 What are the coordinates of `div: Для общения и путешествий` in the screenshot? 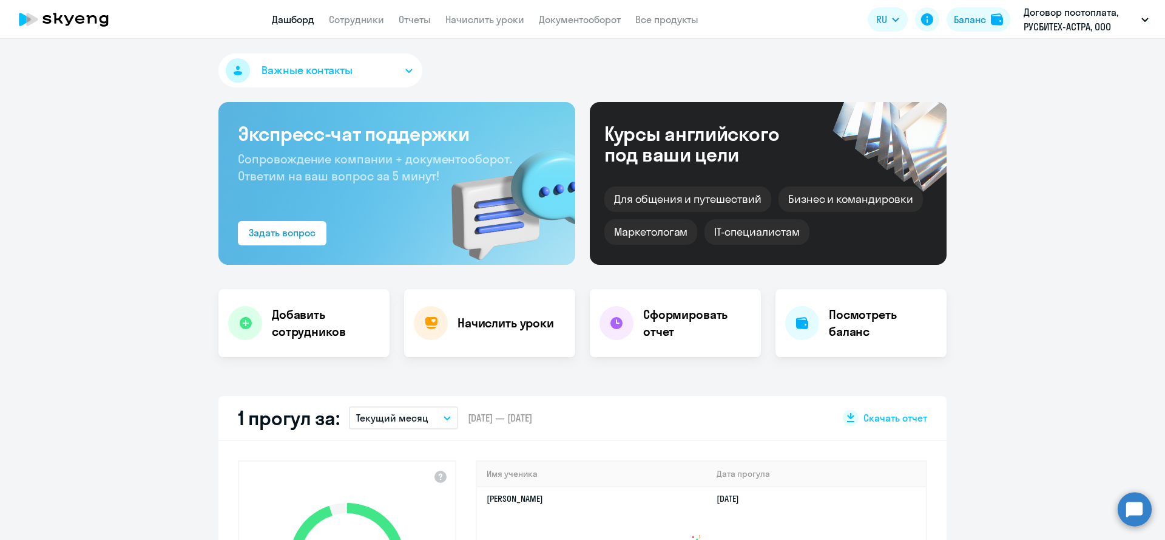 It's located at (688, 199).